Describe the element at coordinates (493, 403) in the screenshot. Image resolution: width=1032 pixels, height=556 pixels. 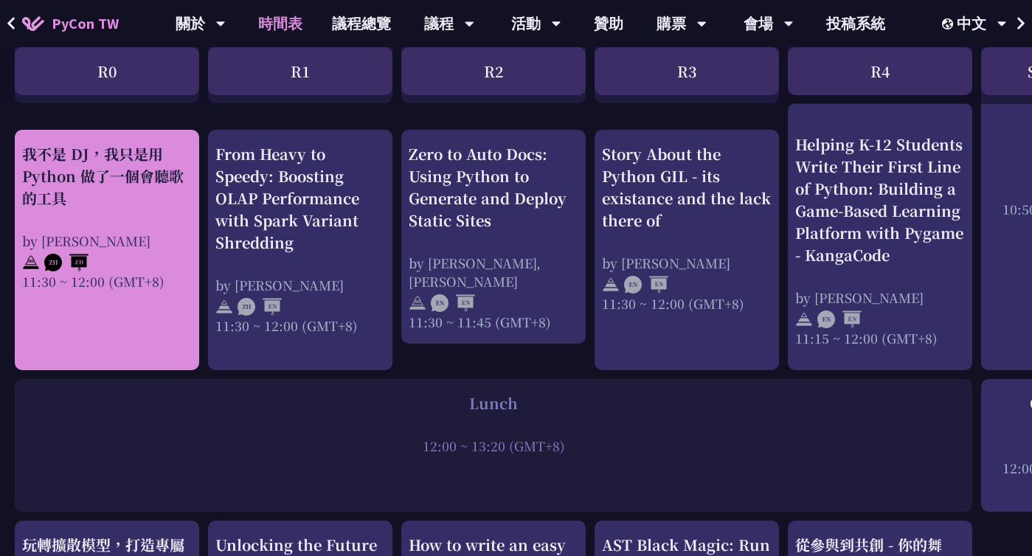
I see `div: Lunch` at that location.